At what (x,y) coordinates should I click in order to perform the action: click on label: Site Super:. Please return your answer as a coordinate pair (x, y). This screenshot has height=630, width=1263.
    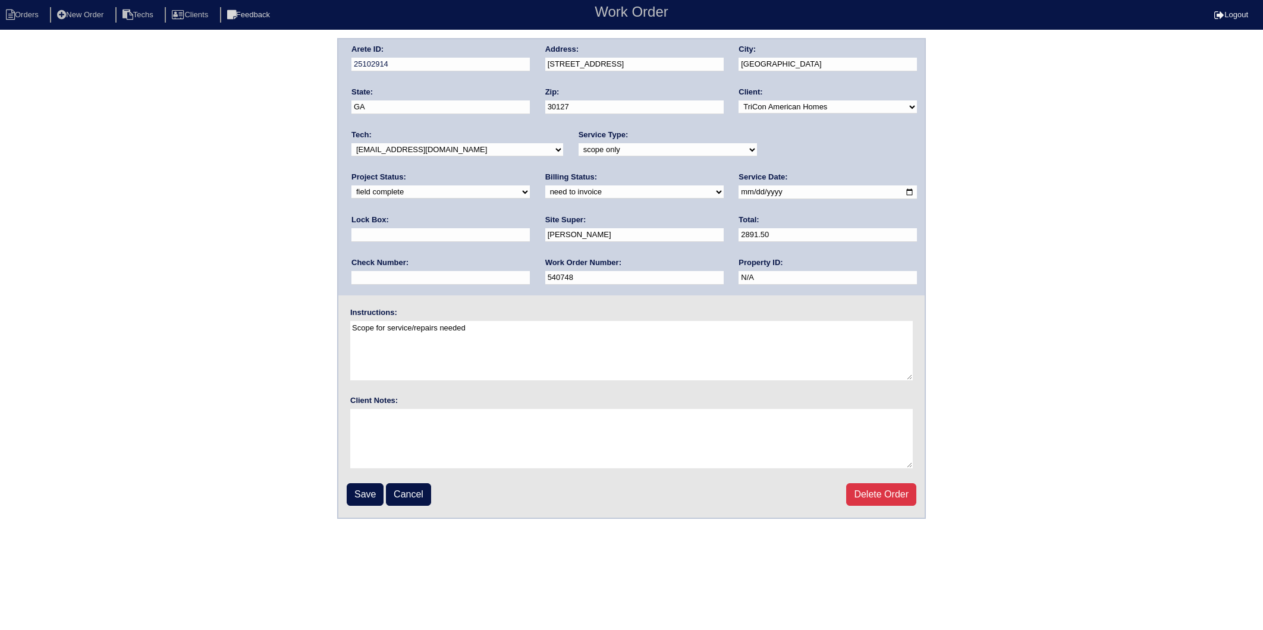
    Looking at the image, I should click on (565, 220).